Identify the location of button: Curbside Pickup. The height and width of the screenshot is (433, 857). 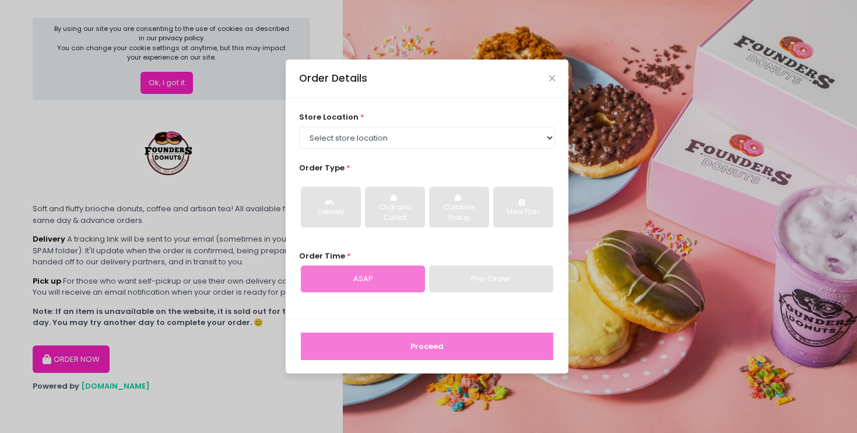
(459, 207).